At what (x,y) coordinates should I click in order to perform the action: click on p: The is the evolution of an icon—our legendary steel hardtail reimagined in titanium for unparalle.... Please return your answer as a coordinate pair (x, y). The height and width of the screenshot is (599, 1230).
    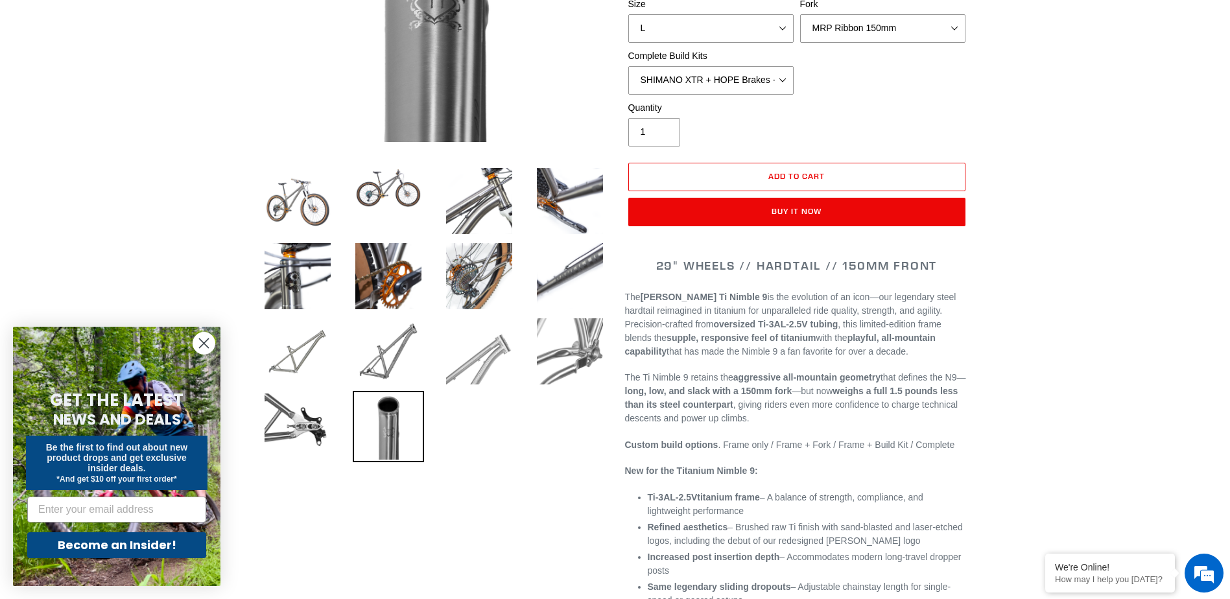
    Looking at the image, I should click on (797, 324).